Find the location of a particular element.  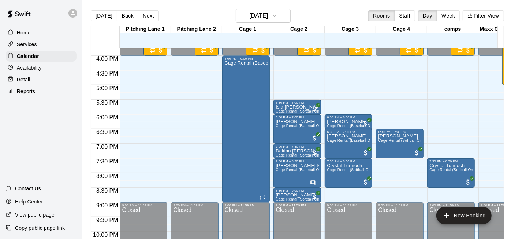

a: Reports is located at coordinates (41, 91).